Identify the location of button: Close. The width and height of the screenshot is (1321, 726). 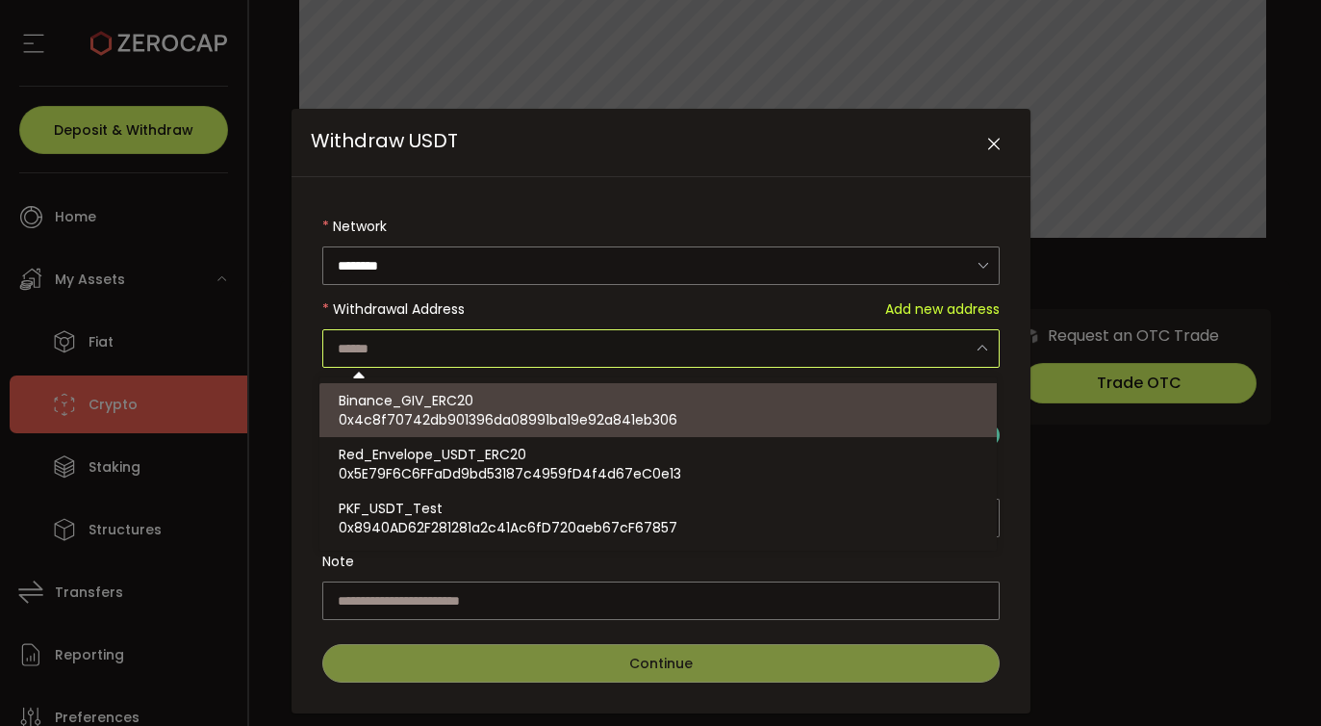
(994, 144).